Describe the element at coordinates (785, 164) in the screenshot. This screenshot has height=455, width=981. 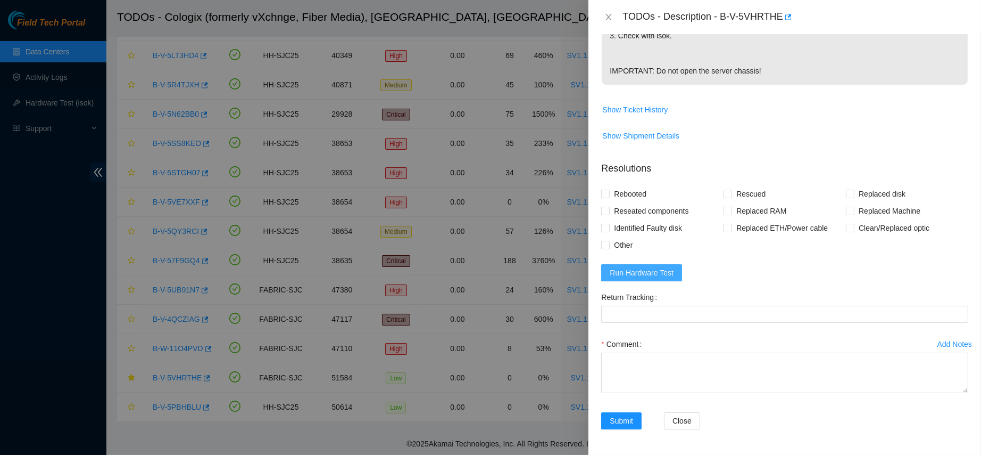
I see `p: Resolutions` at that location.